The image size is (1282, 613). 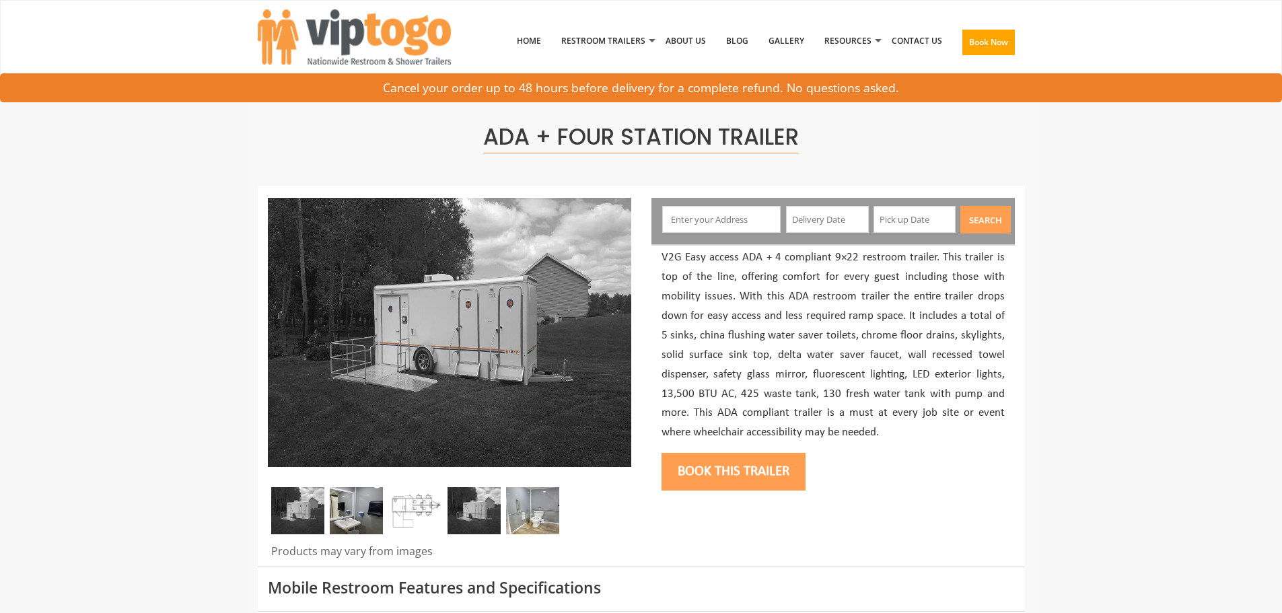 What do you see at coordinates (988, 42) in the screenshot?
I see `button: Book Now` at bounding box center [988, 42].